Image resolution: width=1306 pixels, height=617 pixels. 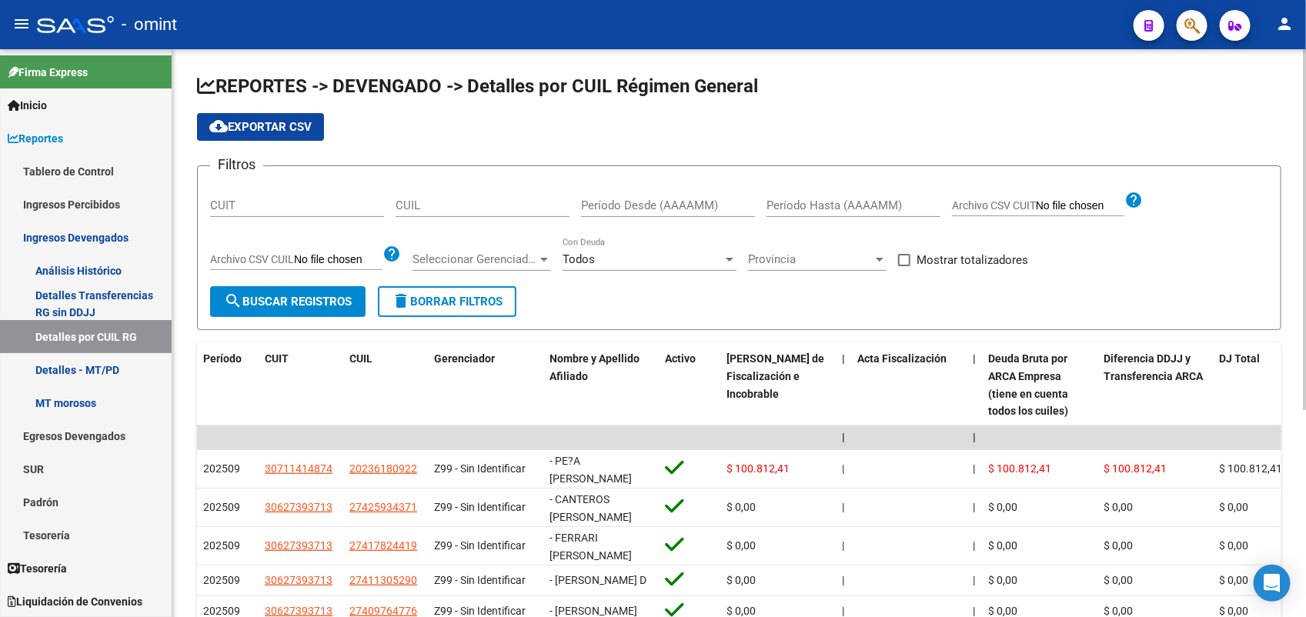 What do you see at coordinates (233, 301) in the screenshot?
I see `mat-icon: search` at bounding box center [233, 301].